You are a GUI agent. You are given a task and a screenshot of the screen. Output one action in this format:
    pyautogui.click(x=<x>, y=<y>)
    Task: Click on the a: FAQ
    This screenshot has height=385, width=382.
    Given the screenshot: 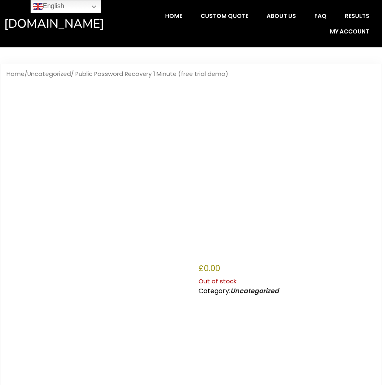 What is the action you would take?
    pyautogui.click(x=321, y=16)
    